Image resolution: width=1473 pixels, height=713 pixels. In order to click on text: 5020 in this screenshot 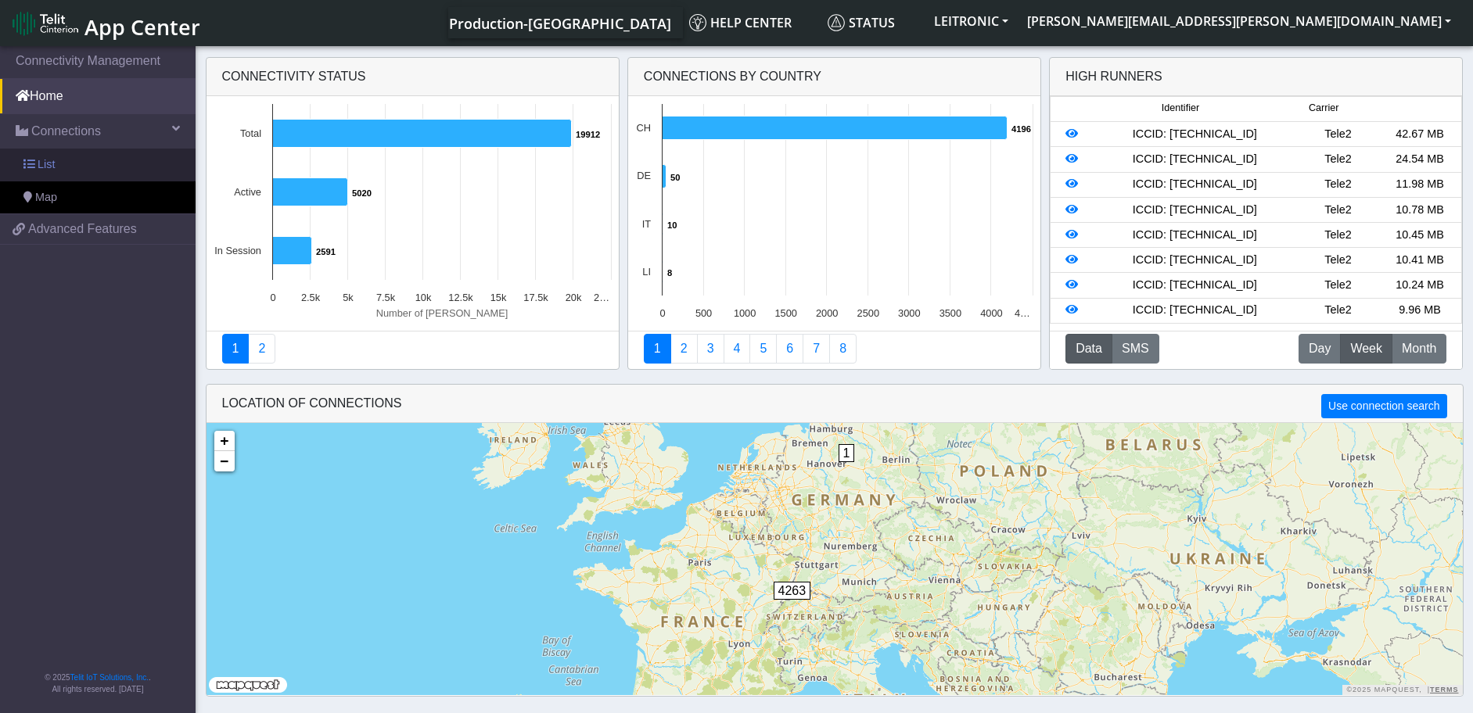, I will do `click(361, 193)`.